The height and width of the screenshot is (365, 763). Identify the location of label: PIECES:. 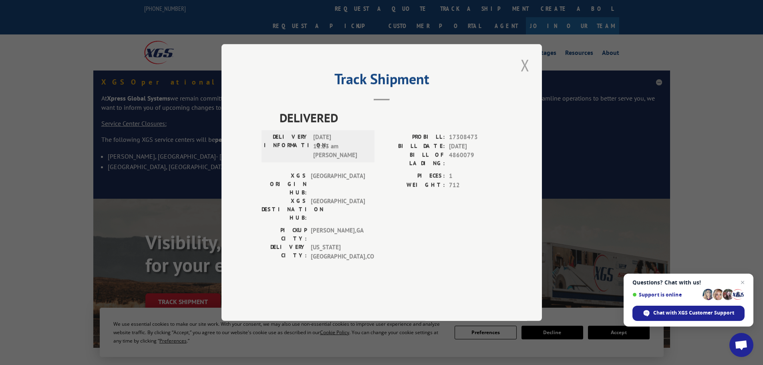
(413, 176).